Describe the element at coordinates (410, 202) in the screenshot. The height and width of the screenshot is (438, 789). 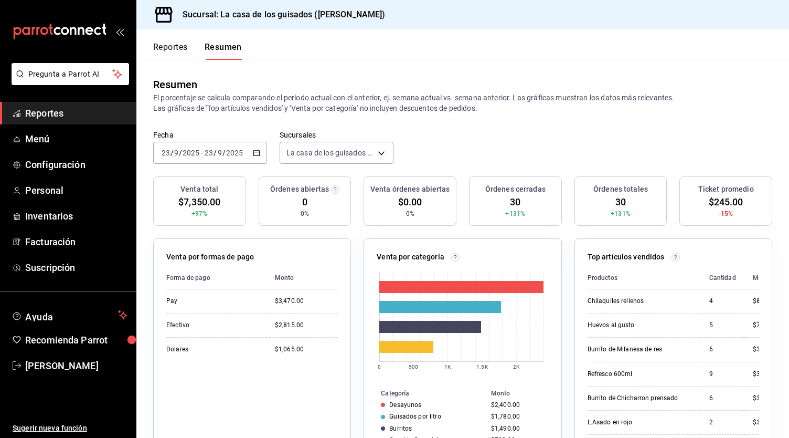
I see `span: $0.00` at that location.